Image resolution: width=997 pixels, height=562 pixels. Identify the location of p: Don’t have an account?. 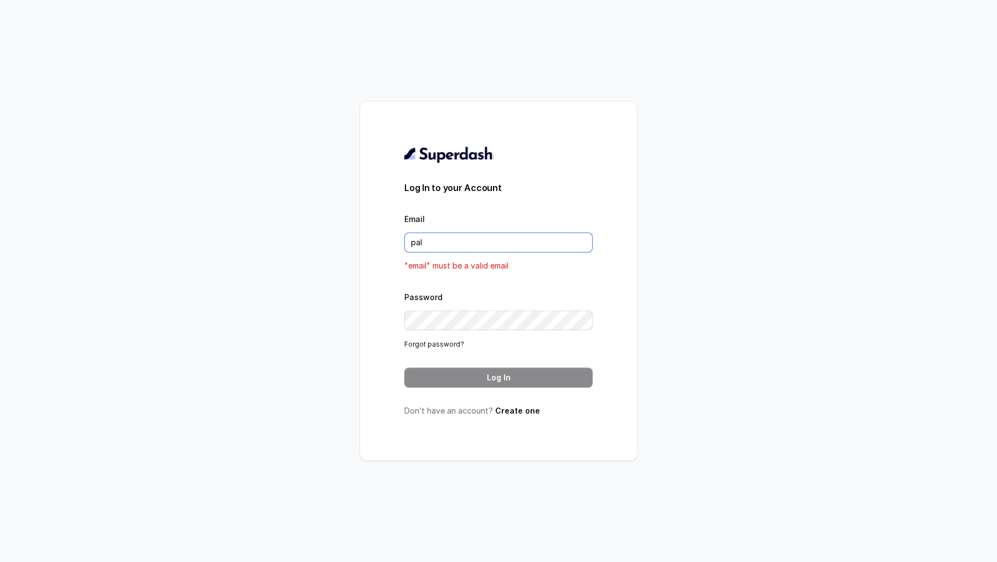
(498, 411).